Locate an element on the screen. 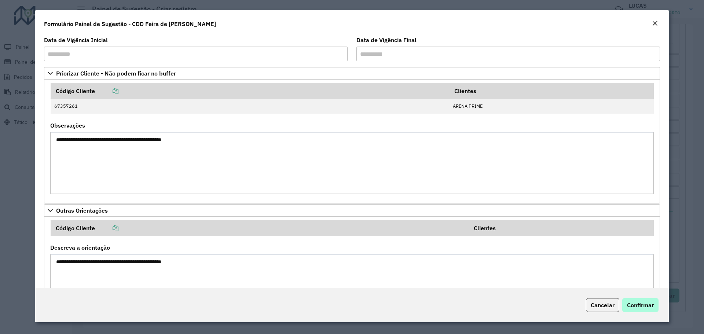  label: Descreva a orientação is located at coordinates (80, 248).